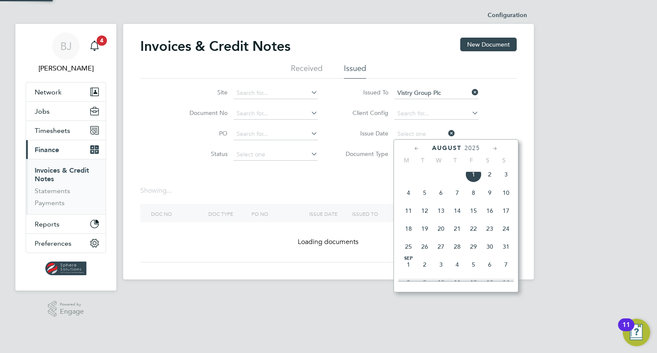 Image resolution: width=657 pixels, height=353 pixels. I want to click on span: 28, so click(457, 247).